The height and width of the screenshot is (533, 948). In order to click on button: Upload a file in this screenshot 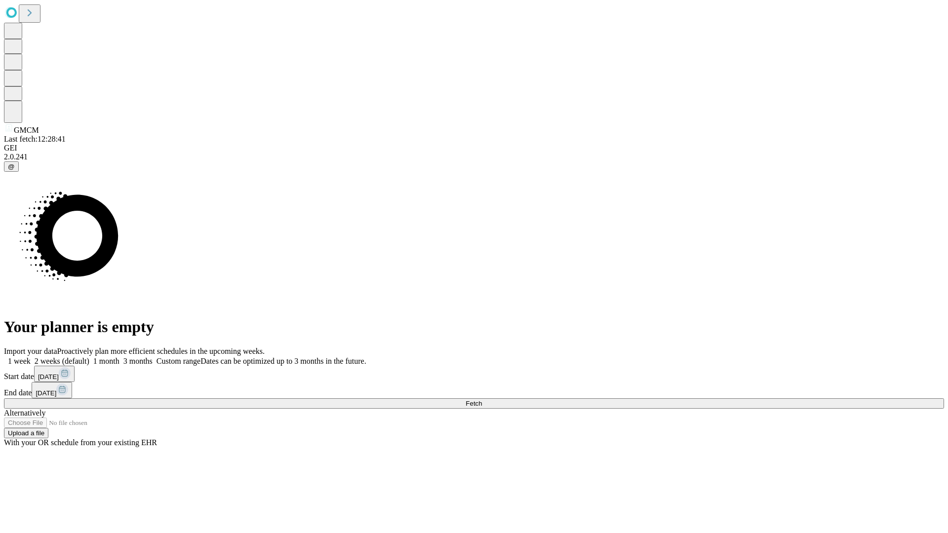, I will do `click(26, 433)`.